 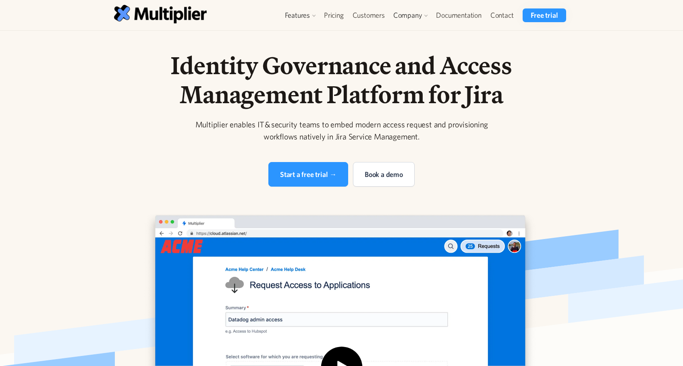 What do you see at coordinates (342, 80) in the screenshot?
I see `h1: Identity Governance and Access Management Platform for Jira` at bounding box center [342, 80].